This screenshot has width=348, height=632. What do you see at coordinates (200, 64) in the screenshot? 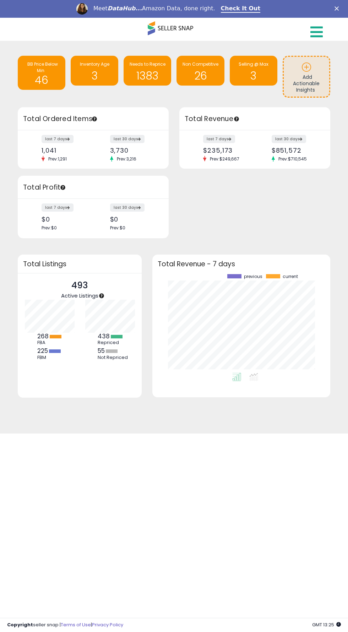
I see `span: Non Competitive` at bounding box center [200, 64].